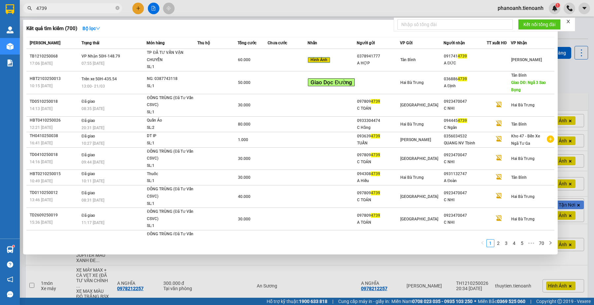  What do you see at coordinates (54, 193) in the screenshot?
I see `div: TD0110250012` at bounding box center [54, 193].